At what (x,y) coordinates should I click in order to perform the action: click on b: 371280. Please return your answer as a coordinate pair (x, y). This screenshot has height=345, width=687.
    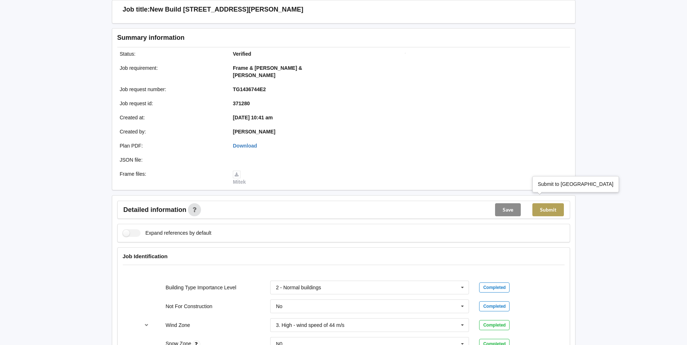
    Looking at the image, I should click on (241, 104).